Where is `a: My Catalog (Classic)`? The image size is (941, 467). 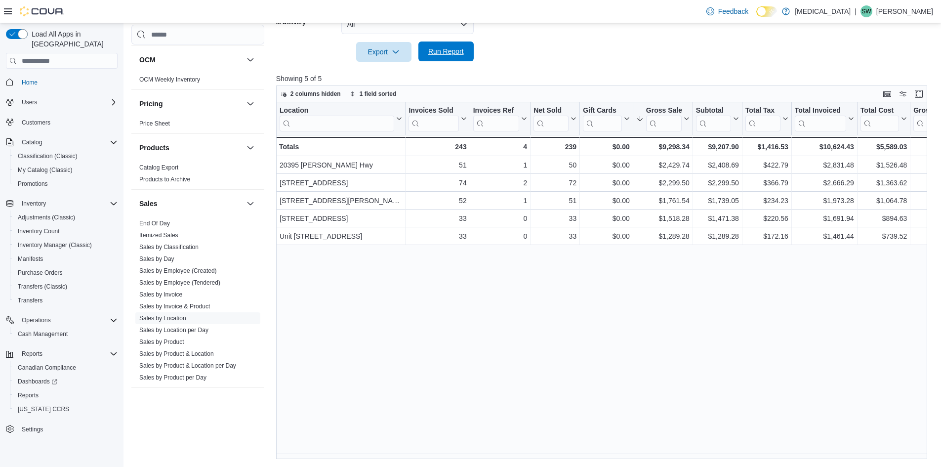 a: My Catalog (Classic) is located at coordinates (45, 170).